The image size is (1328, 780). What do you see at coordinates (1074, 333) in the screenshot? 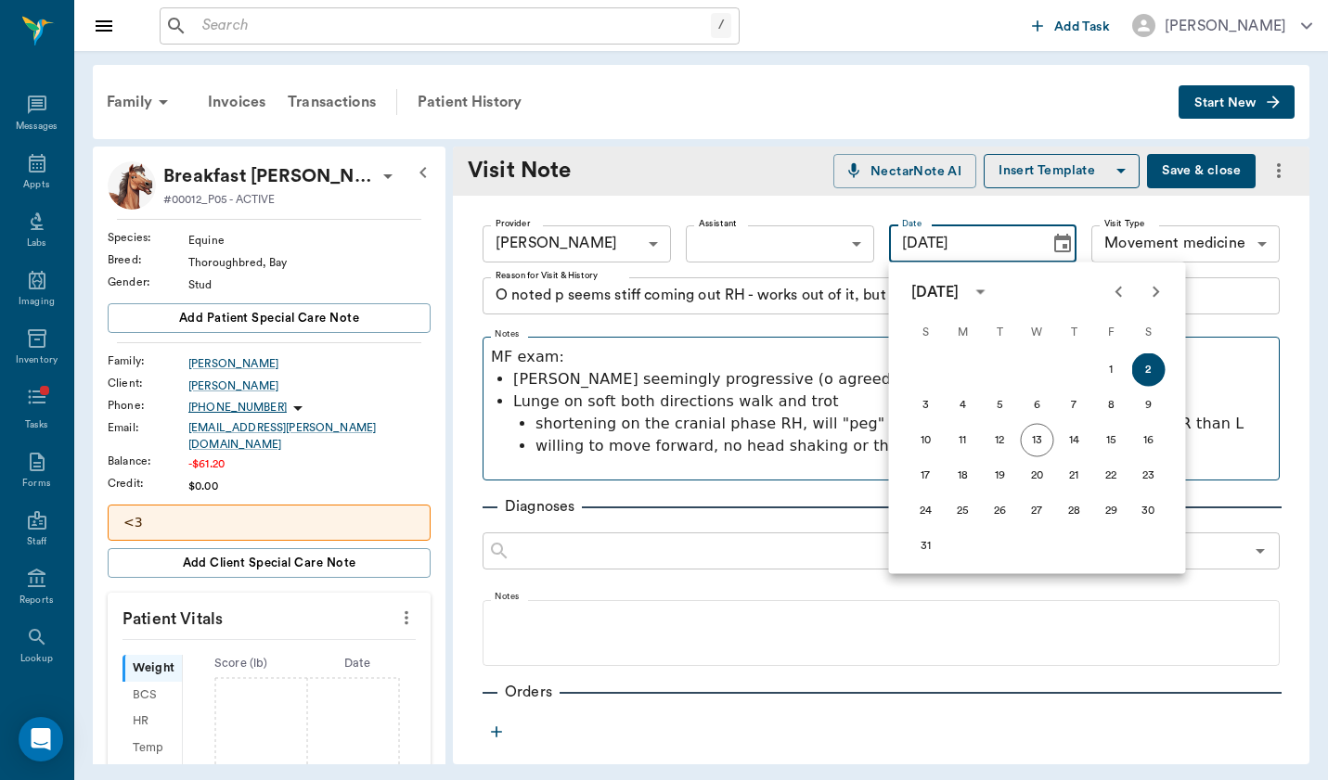
I see `span: Thursday` at bounding box center [1074, 333].